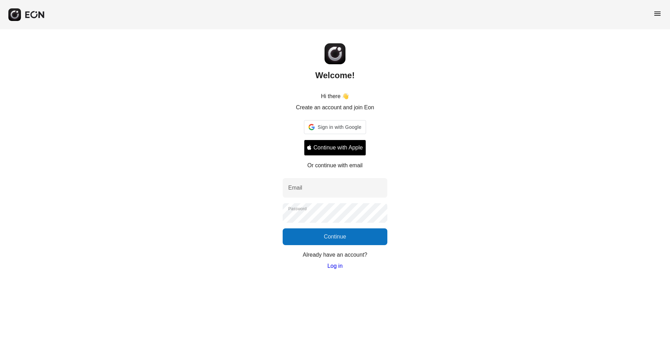  I want to click on p: Create an account and join Eon, so click(335, 108).